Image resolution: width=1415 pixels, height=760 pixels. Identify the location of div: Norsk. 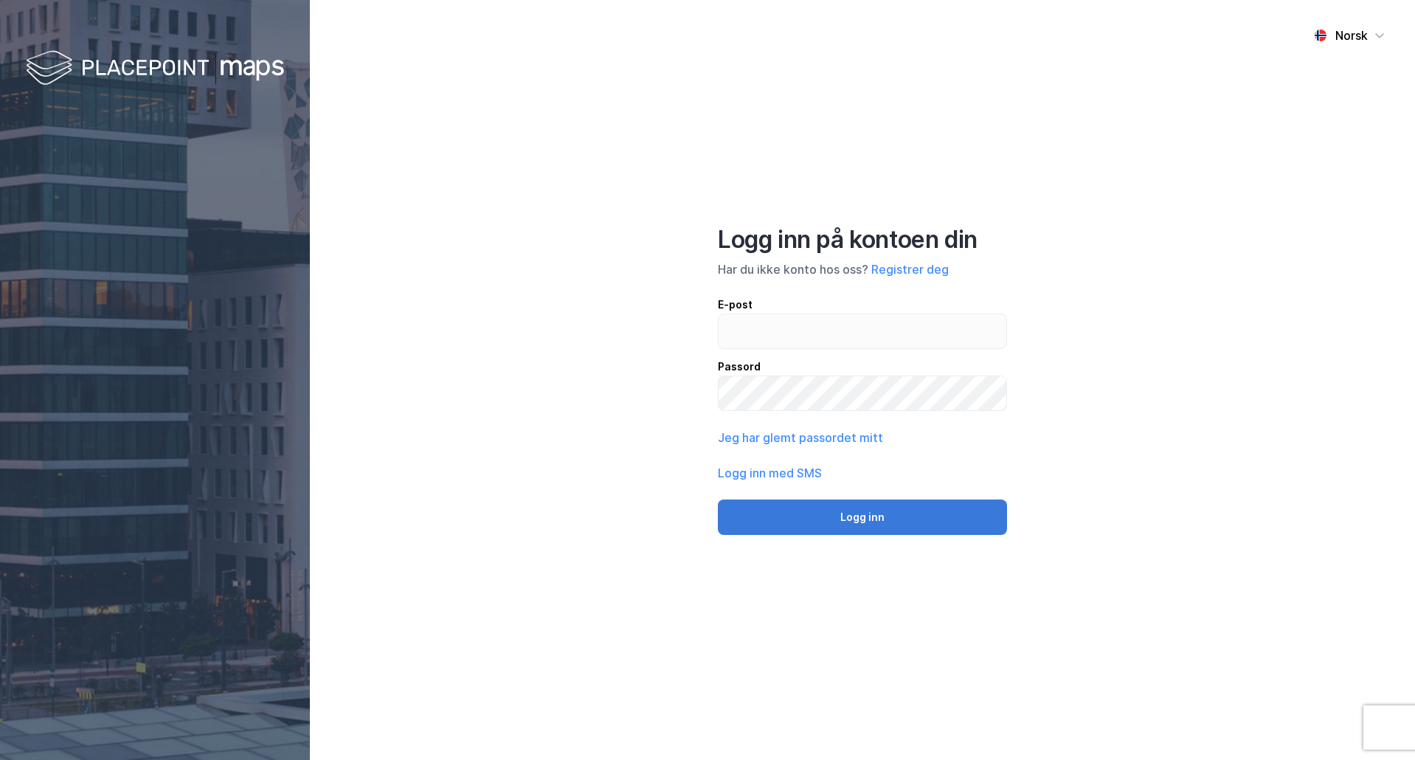
(1351, 35).